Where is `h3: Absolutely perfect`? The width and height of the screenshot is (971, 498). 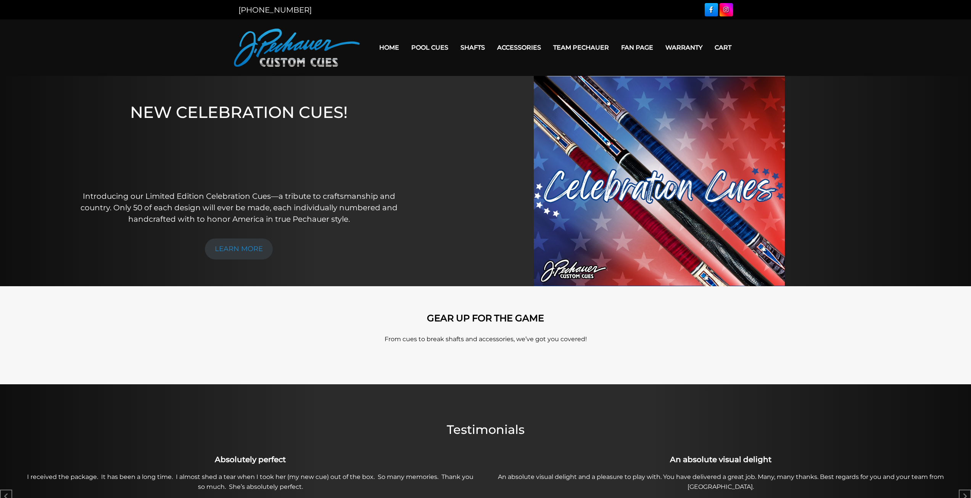 h3: Absolutely perfect is located at coordinates (250, 460).